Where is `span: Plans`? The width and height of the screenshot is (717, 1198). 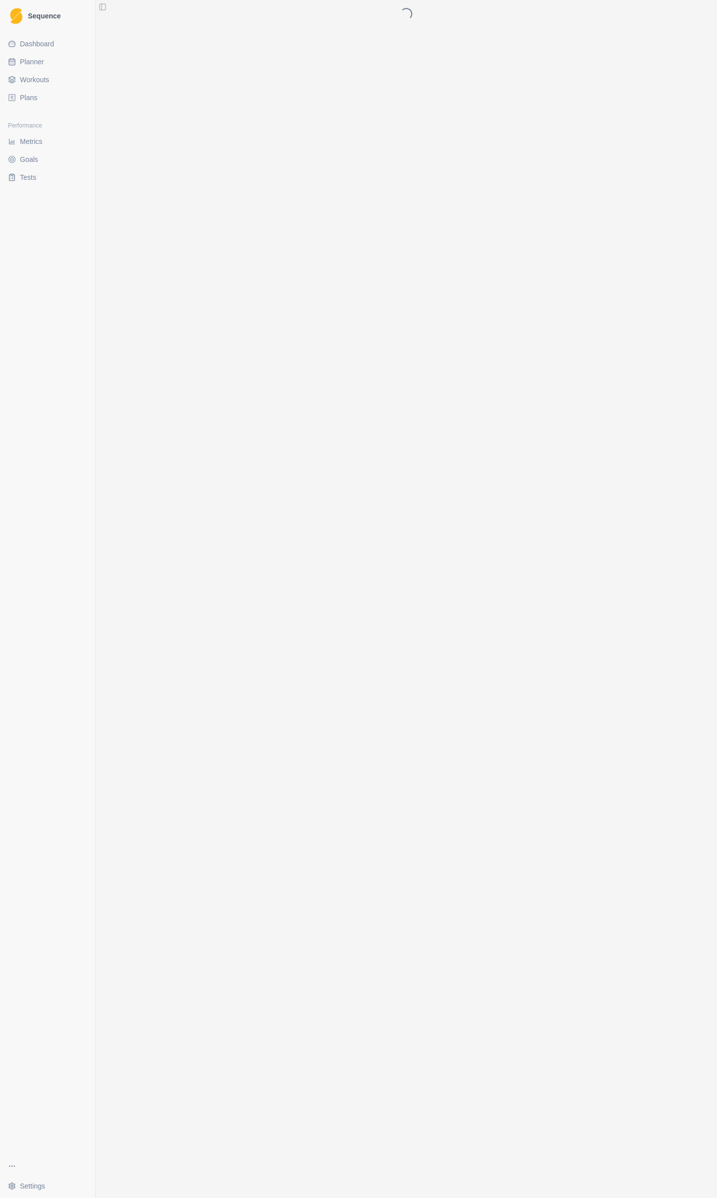 span: Plans is located at coordinates (28, 98).